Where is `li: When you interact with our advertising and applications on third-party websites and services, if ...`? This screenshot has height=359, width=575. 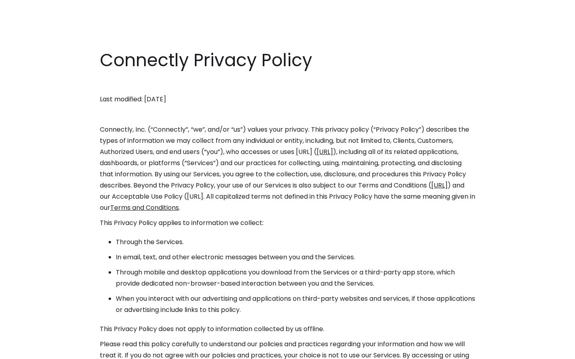
li: When you interact with our advertising and applications on third-party websites and services, if ... is located at coordinates (295, 304).